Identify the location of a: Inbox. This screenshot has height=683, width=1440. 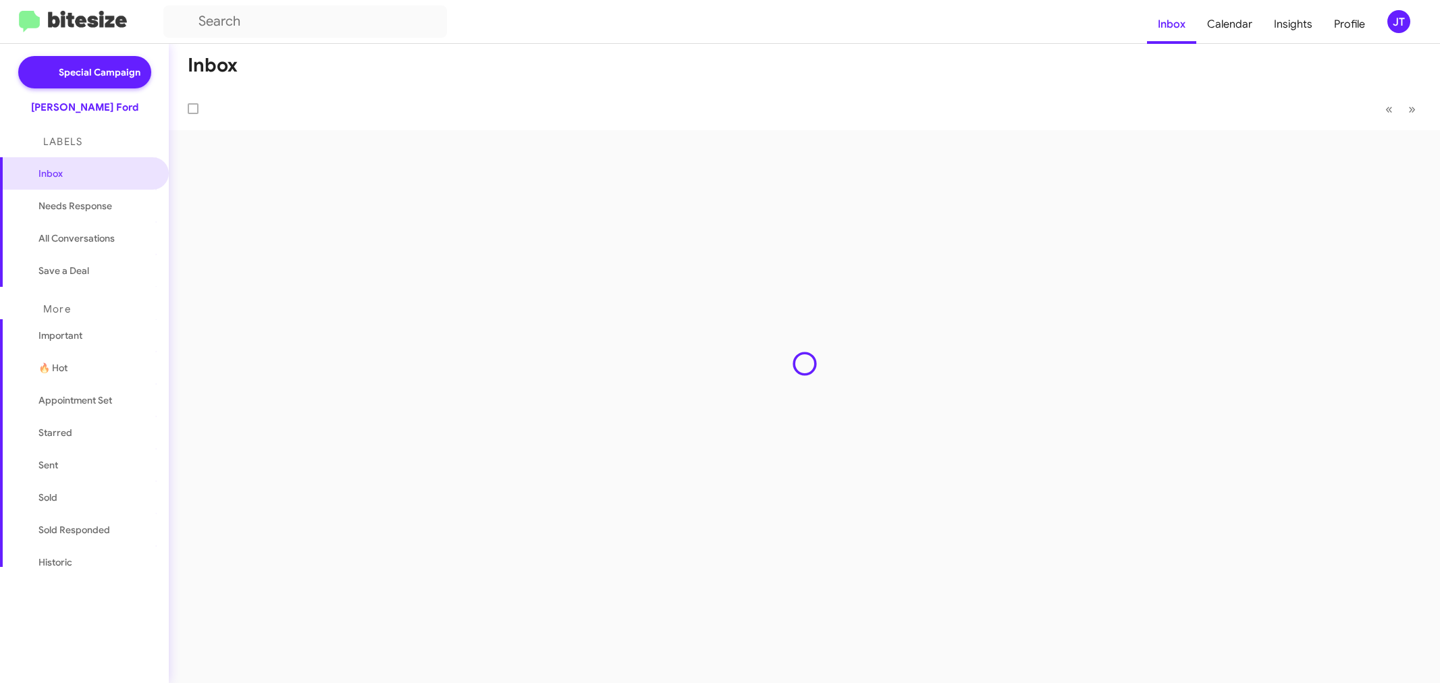
(1172, 24).